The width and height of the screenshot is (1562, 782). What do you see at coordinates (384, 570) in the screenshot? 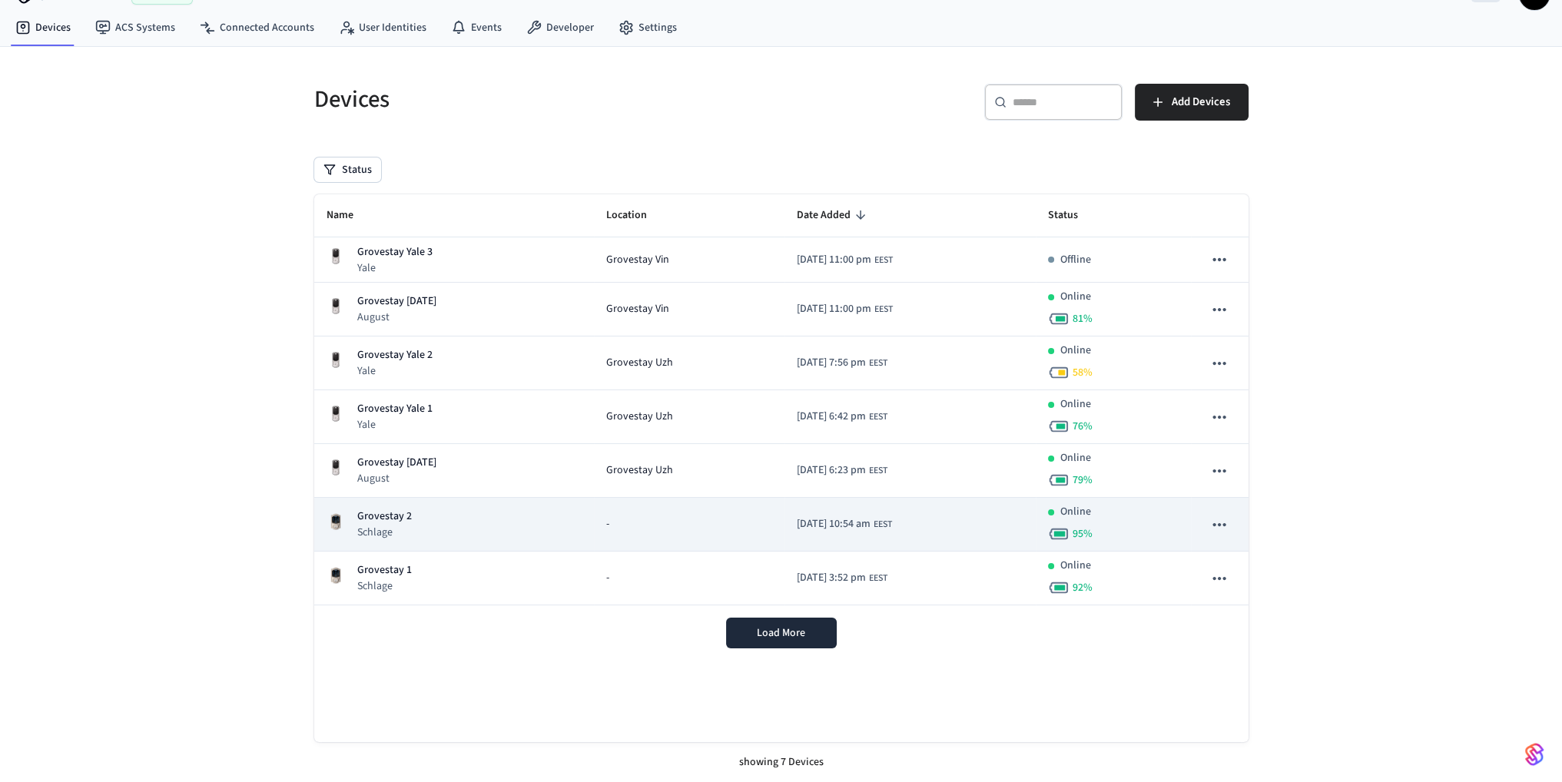
I see `p: Grovestay 1` at bounding box center [384, 570].